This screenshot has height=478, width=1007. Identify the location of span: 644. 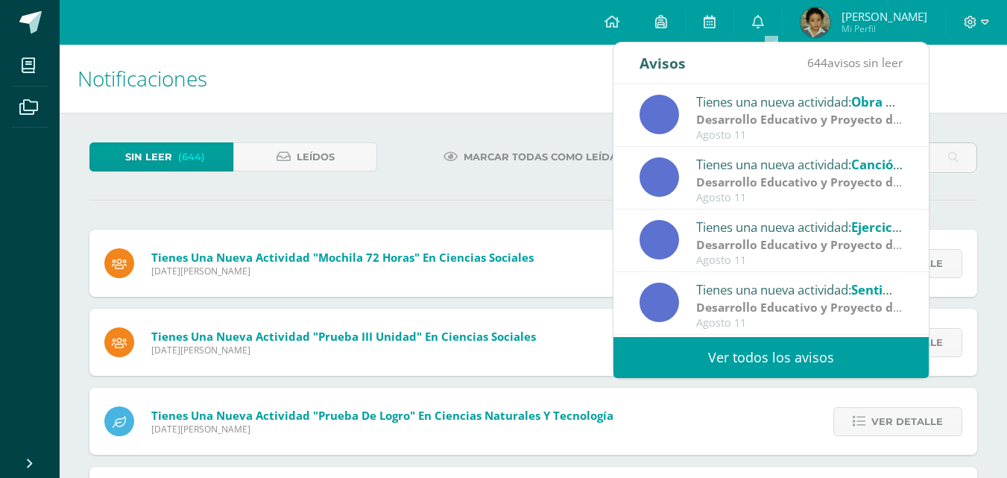
(817, 63).